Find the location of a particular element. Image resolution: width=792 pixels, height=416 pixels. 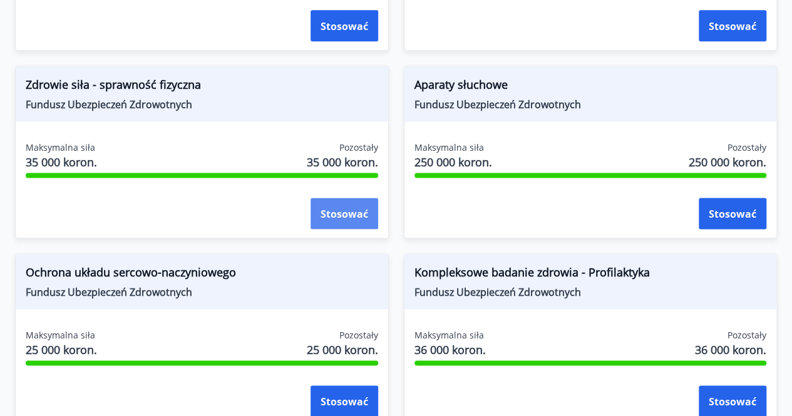

font: Kompleksowe badanie zdrowia - Profilaktyka is located at coordinates (532, 272).